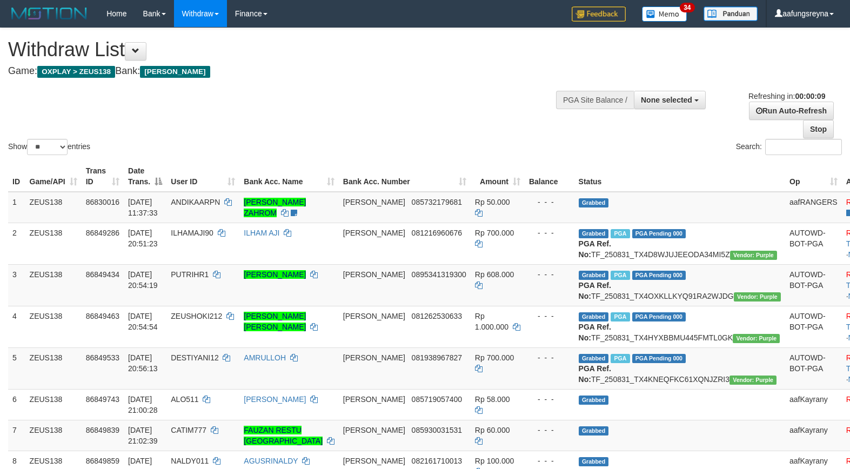  I want to click on th: Bank Acc. Number: activate to sort column ascending, so click(405, 176).